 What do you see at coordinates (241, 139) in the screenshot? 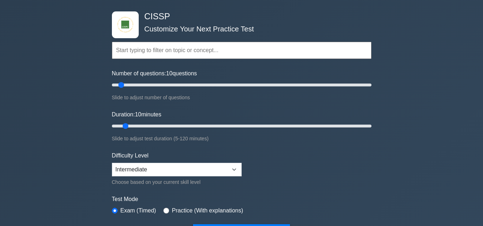
I see `div: Slide to adjust test duration (5-120 minutes)` at bounding box center [241, 139].